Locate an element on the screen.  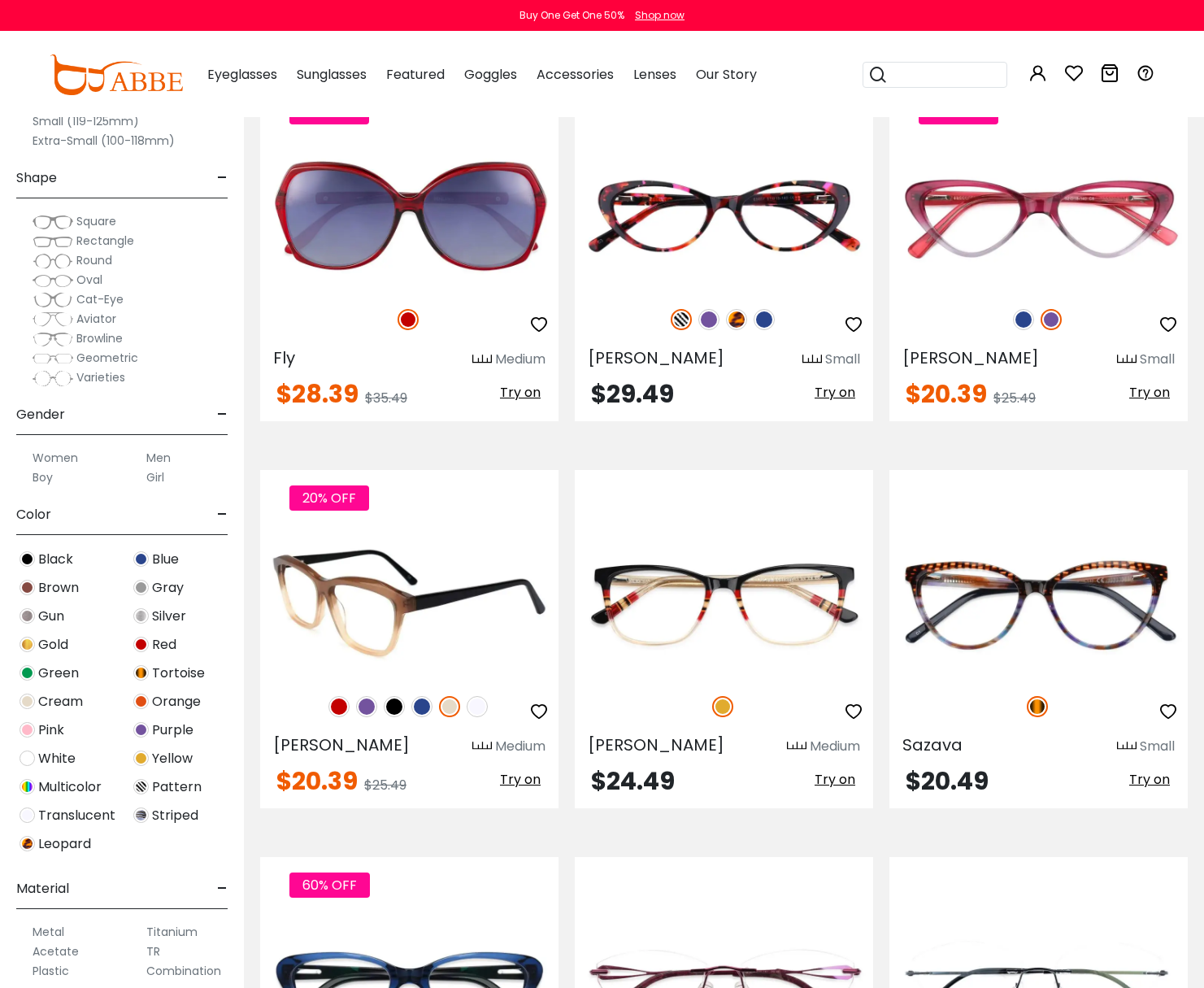
label: Metal is located at coordinates (48, 932).